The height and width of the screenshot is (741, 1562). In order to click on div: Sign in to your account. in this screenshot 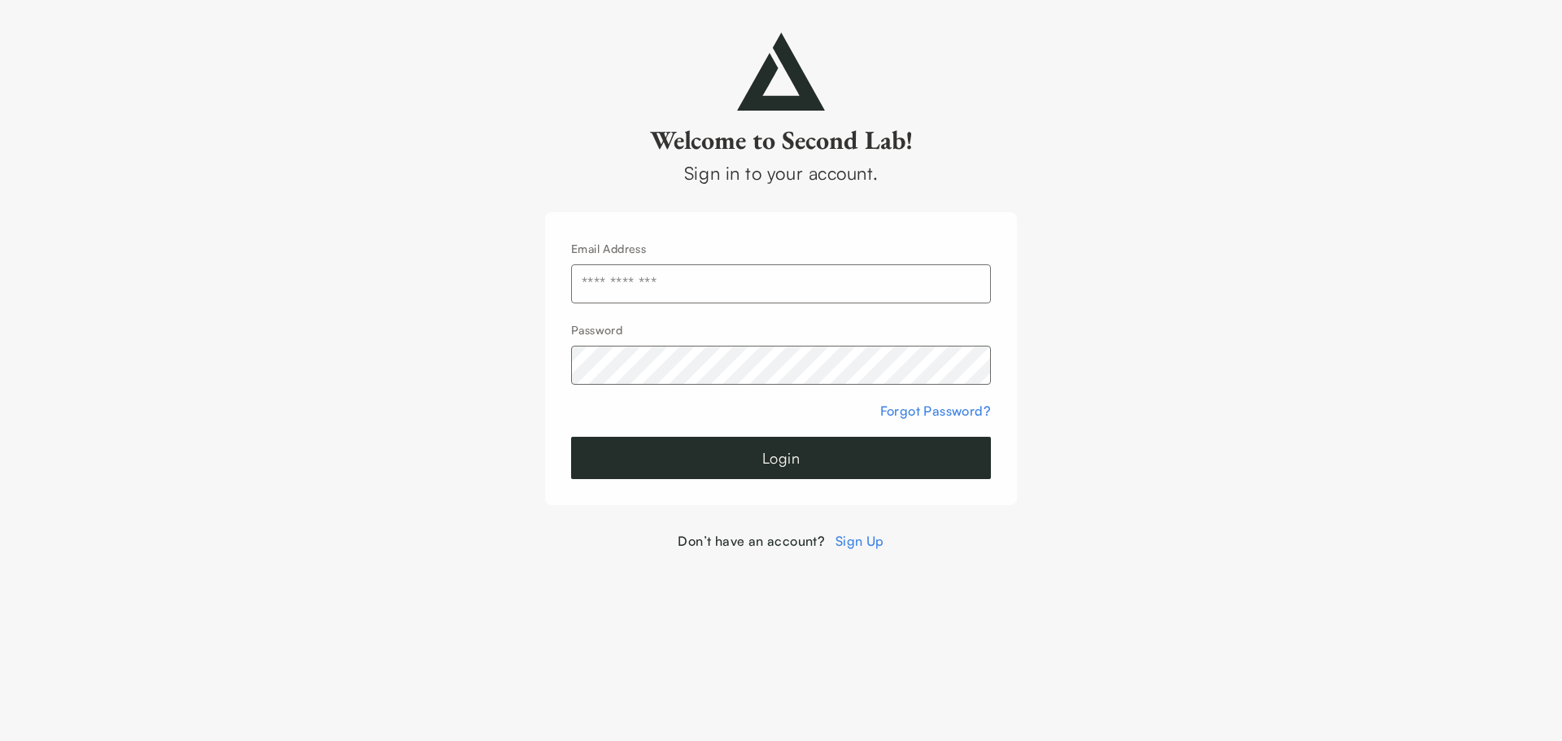, I will do `click(781, 172)`.